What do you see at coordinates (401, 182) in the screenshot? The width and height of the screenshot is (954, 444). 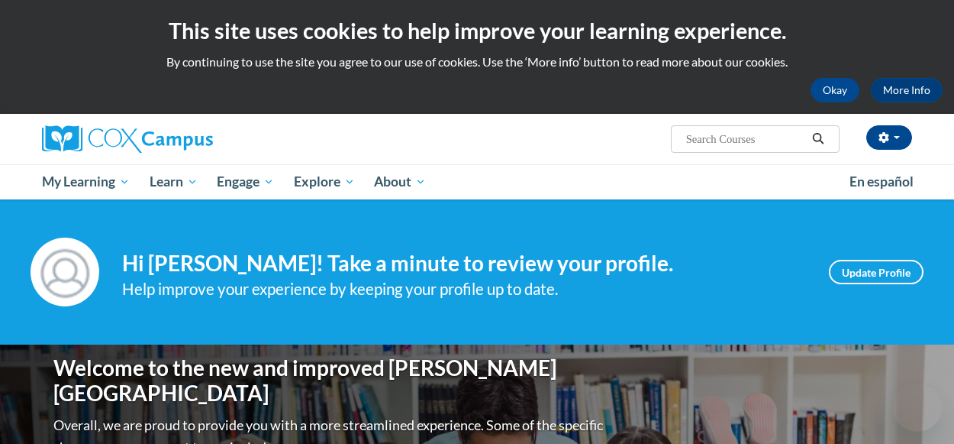 I see `a: About` at bounding box center [401, 182].